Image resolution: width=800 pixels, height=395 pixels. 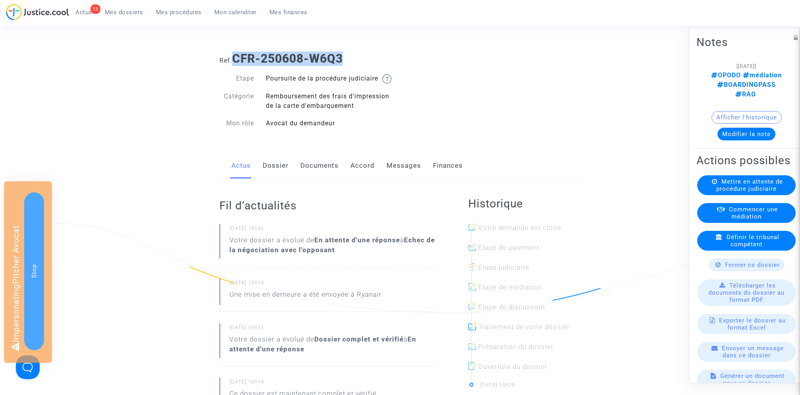 What do you see at coordinates (387, 79) in the screenshot?
I see `img: help.svg` at bounding box center [387, 79].